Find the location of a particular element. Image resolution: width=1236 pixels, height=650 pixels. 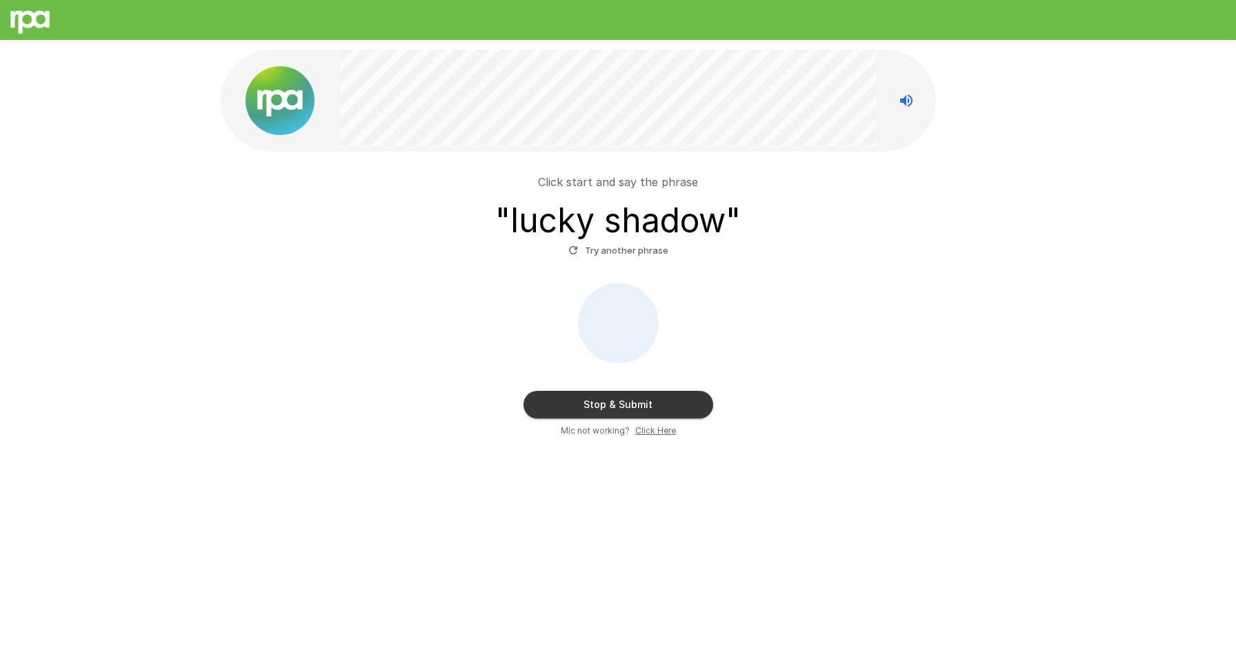

button: Stop reading questions aloud is located at coordinates (906, 101).